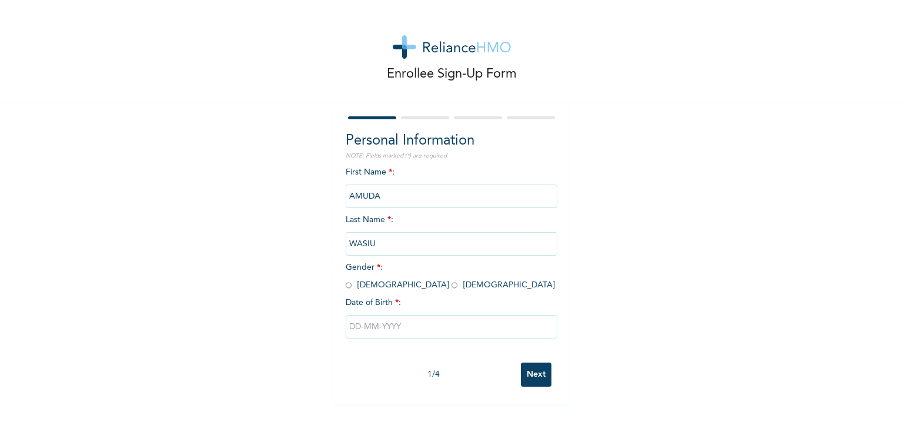 This screenshot has height=429, width=903. What do you see at coordinates (433, 375) in the screenshot?
I see `div: 1 / 4` at bounding box center [433, 375].